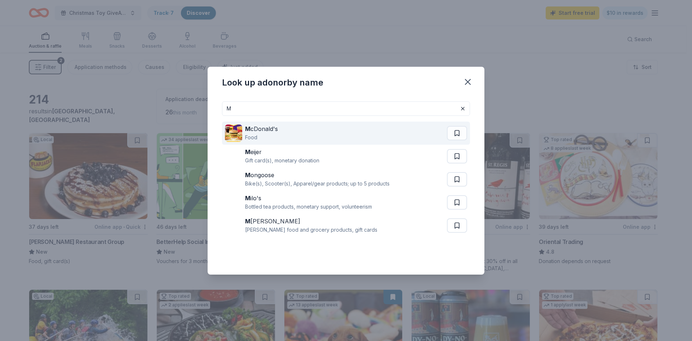 This screenshot has height=341, width=692. Describe the element at coordinates (273, 83) in the screenshot. I see `div: Look up a donor by name` at that location.